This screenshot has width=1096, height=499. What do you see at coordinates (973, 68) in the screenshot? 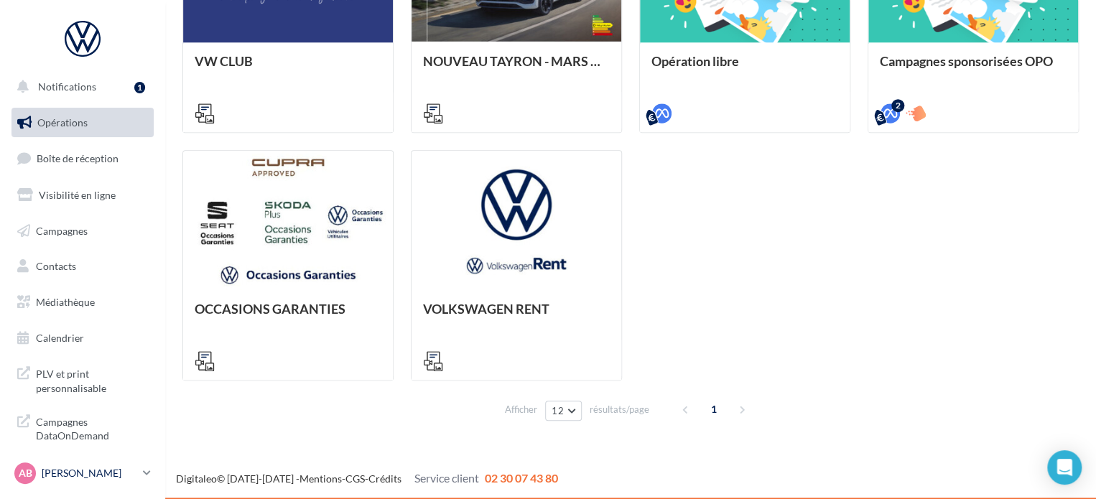
I see `div: Campagnes sponsorisées OPO` at bounding box center [973, 68].